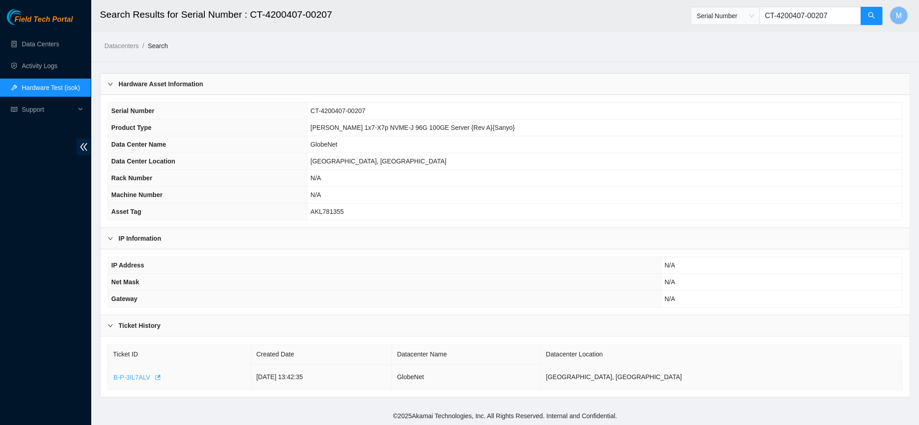 The image size is (919, 425). I want to click on span: double-left, so click(84, 147).